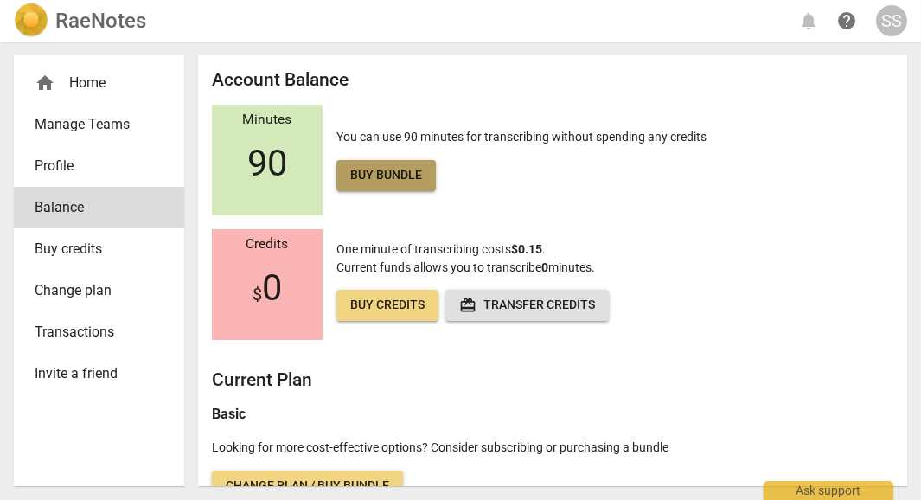 The height and width of the screenshot is (500, 921). I want to click on h2: Account Balance, so click(552, 80).